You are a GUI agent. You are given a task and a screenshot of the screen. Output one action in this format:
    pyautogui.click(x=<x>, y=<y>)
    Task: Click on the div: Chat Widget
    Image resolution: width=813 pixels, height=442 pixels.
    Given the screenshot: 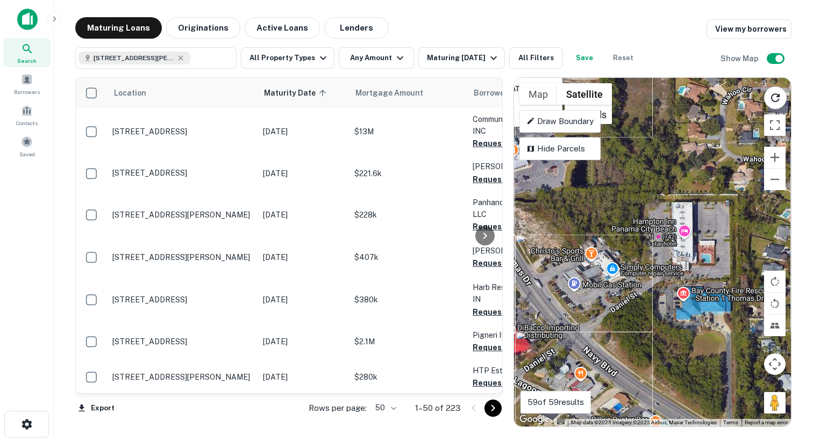 What is the action you would take?
    pyautogui.click(x=786, y=382)
    